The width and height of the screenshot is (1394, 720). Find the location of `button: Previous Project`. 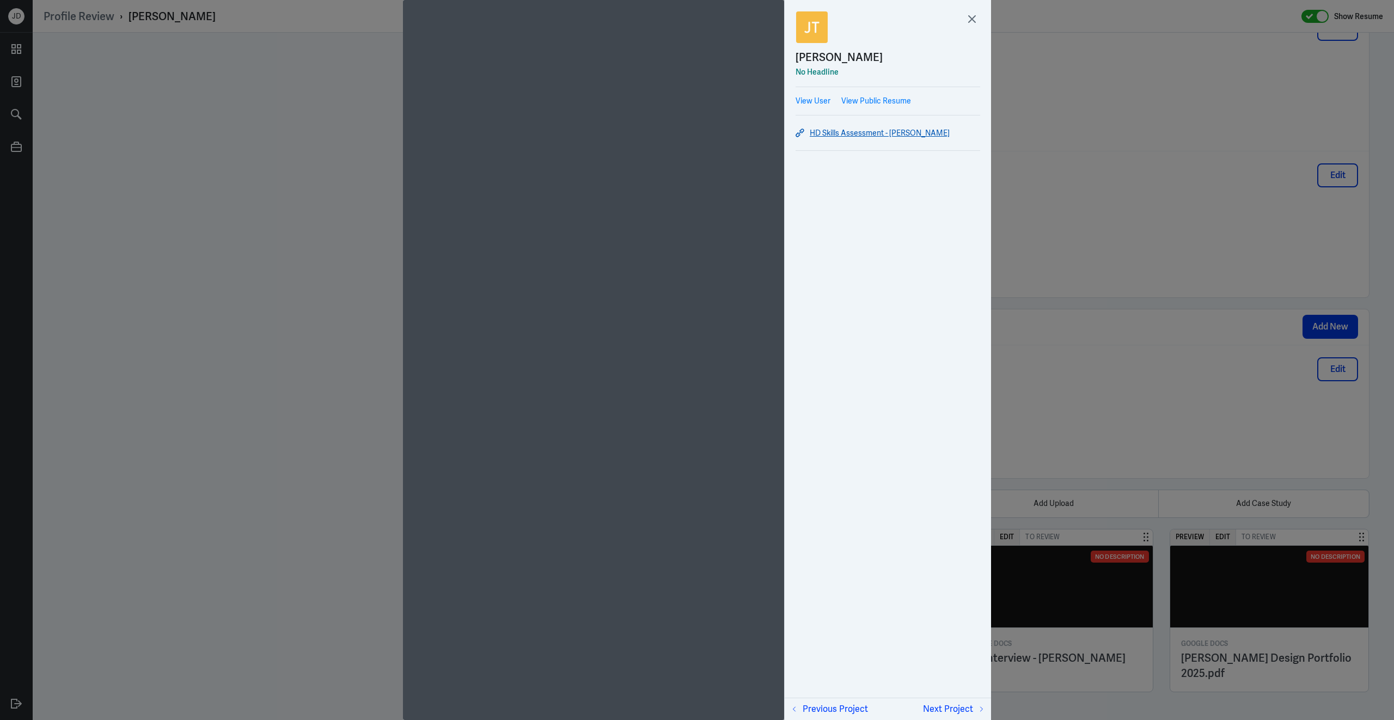

button: Previous Project is located at coordinates (828, 709).